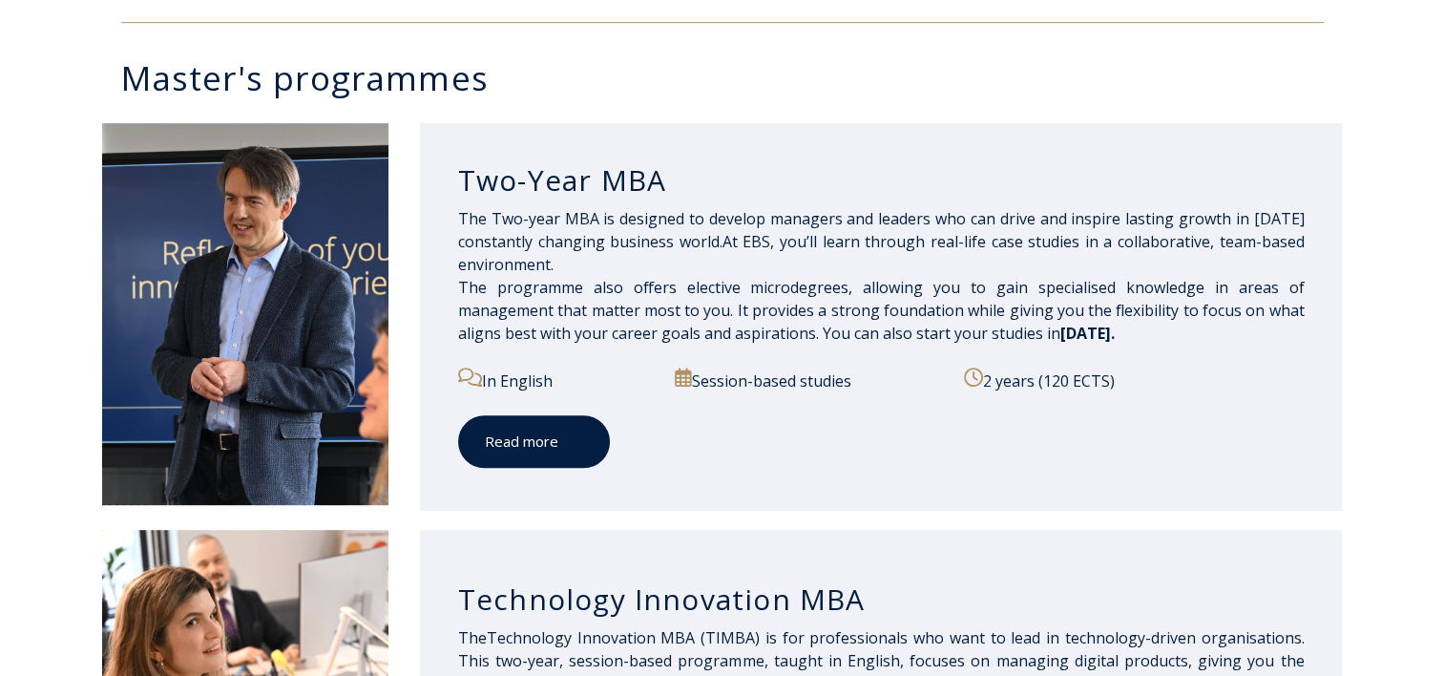 This screenshot has height=676, width=1444. Describe the element at coordinates (808, 380) in the screenshot. I see `p: Session-based studies` at that location.